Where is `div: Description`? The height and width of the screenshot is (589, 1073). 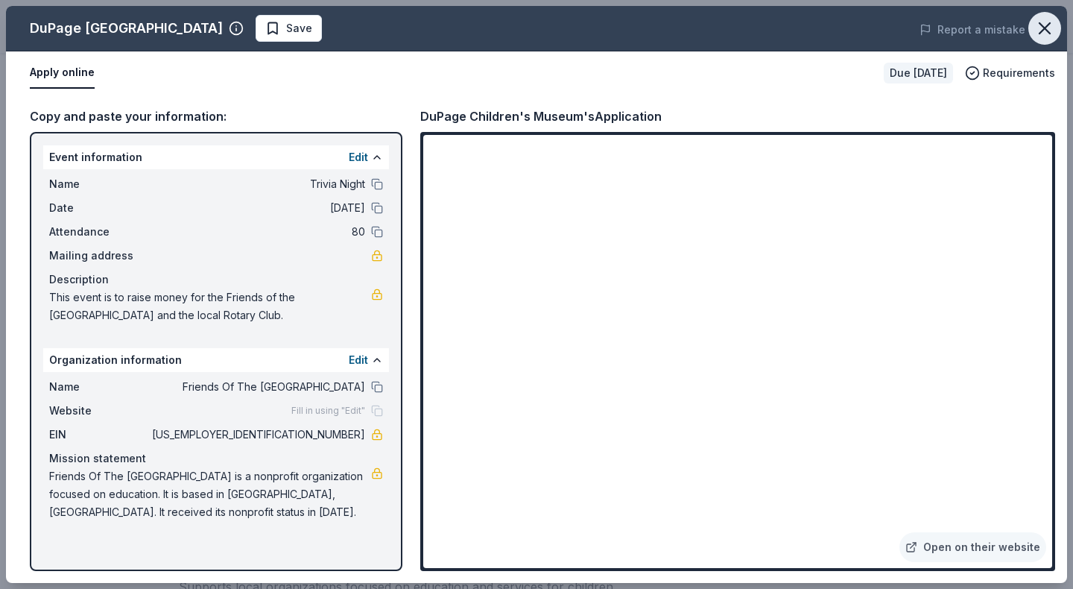
div: Description is located at coordinates (216, 279).